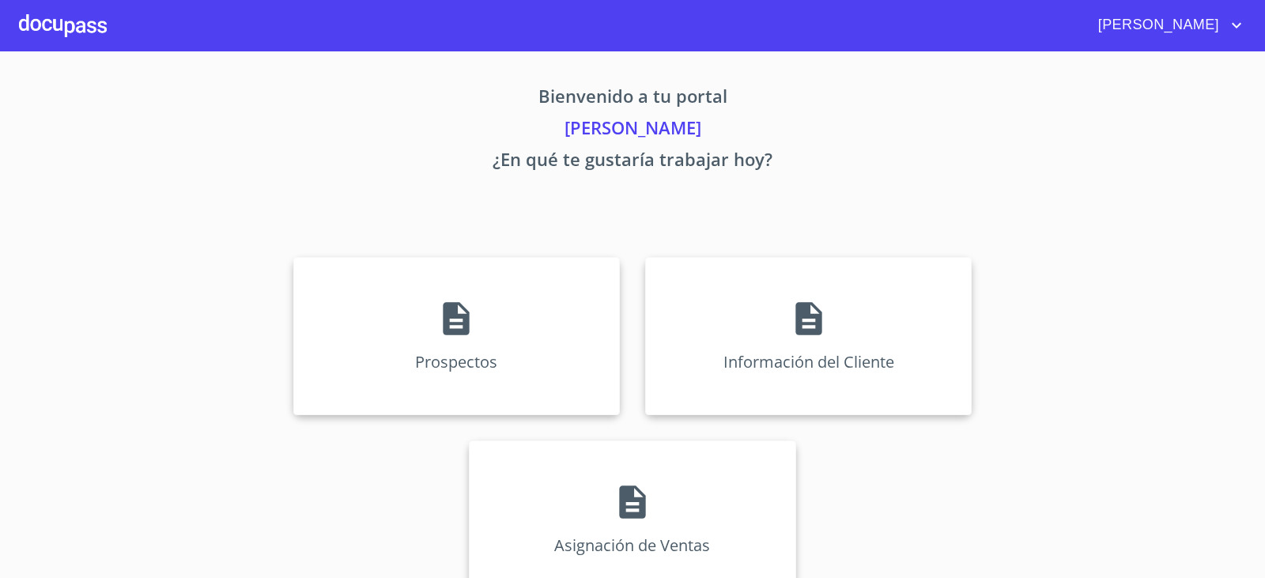  What do you see at coordinates (1166, 25) in the screenshot?
I see `button: account of current user` at bounding box center [1166, 25].